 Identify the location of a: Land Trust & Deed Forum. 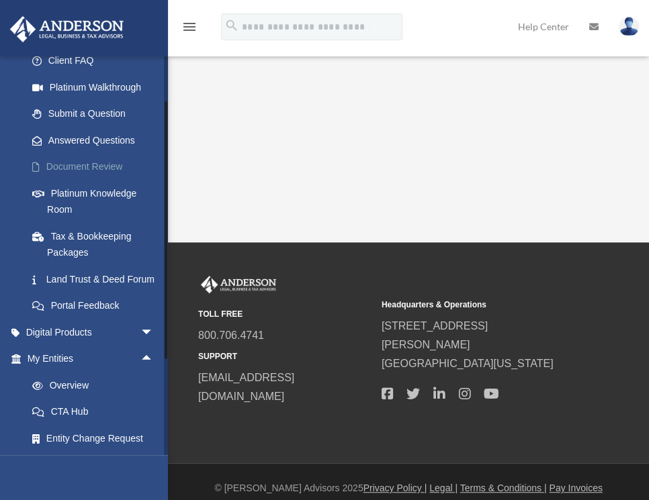
(96, 279).